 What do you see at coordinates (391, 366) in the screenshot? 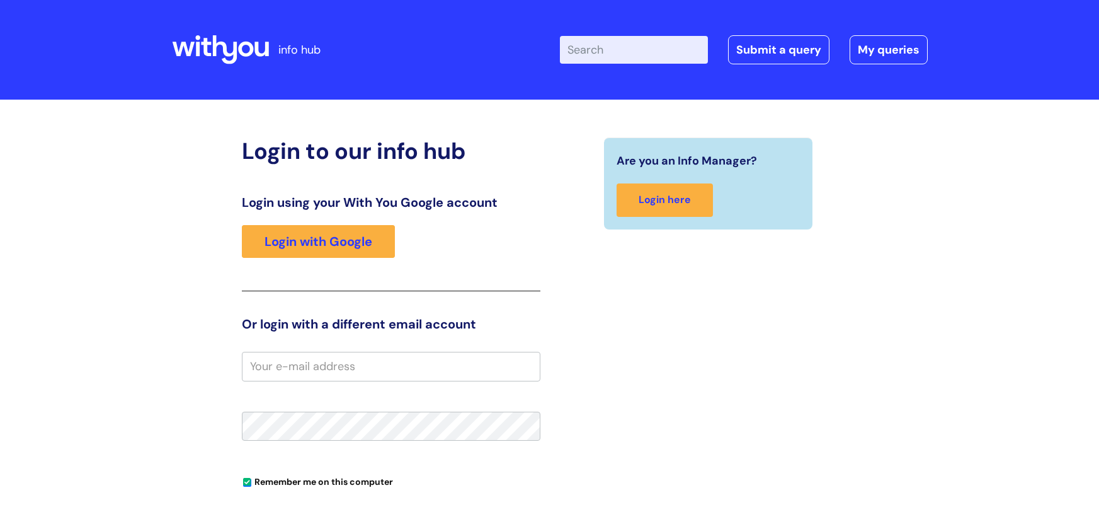
I see `input: Your e-mail address` at bounding box center [391, 366].